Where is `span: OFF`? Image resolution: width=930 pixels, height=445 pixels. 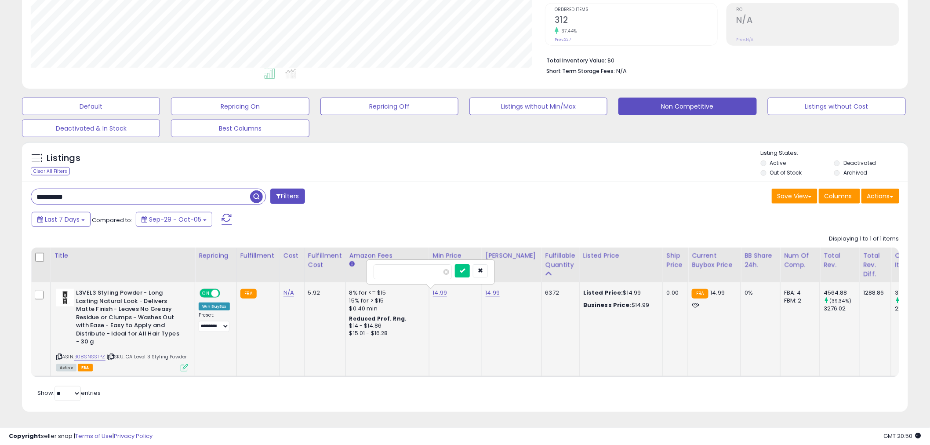
span: OFF is located at coordinates (226, 293).